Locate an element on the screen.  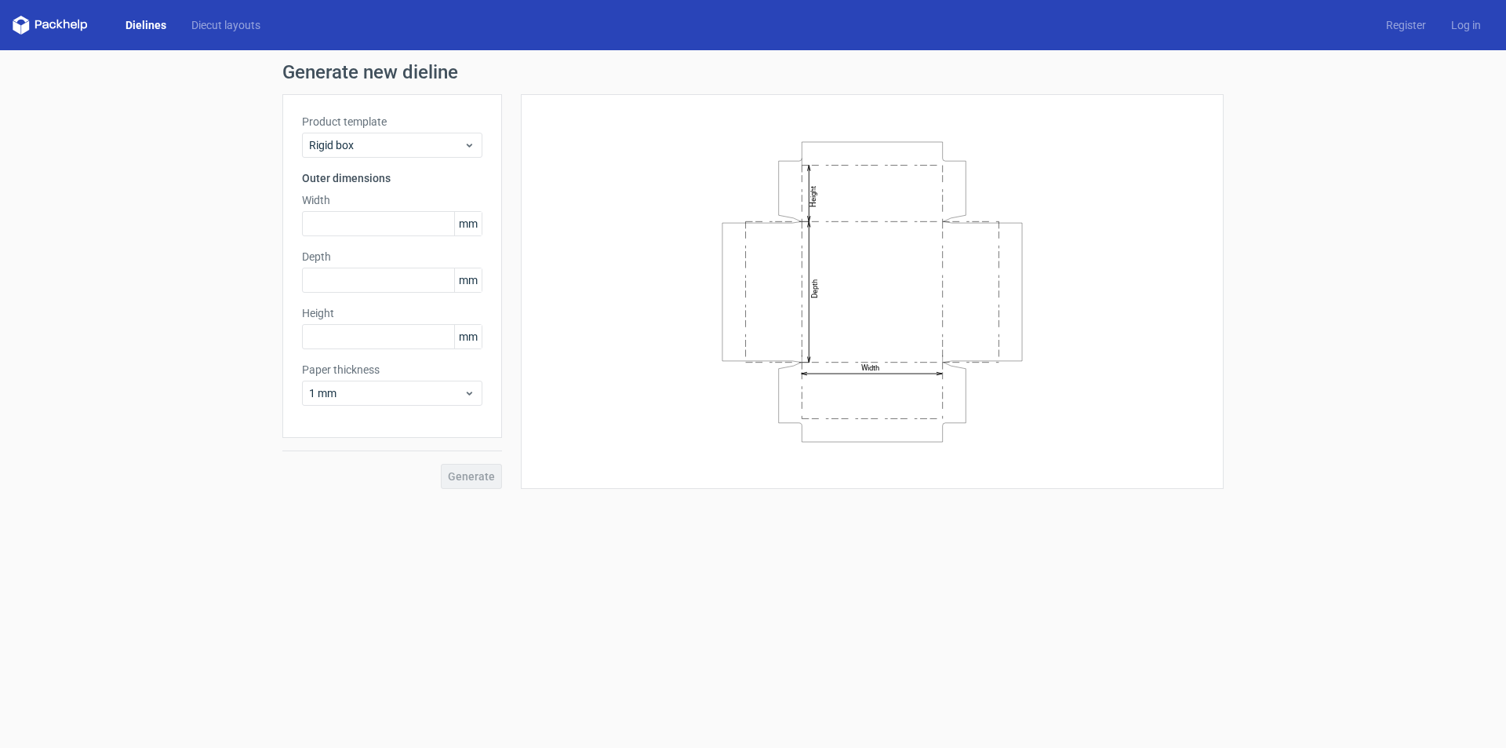
h1: Generate new dieline is located at coordinates (753, 72).